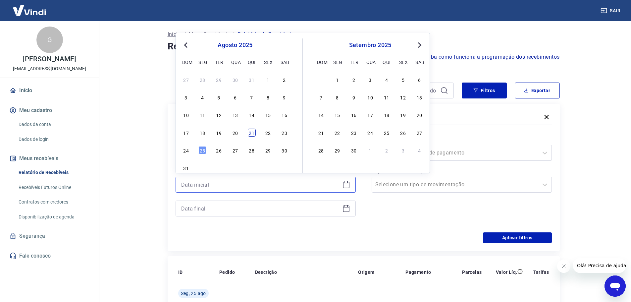 The height and width of the screenshot is (302, 631). I want to click on div: Choose quarta-feira, 17 de setembro de 2025, so click(371, 115).